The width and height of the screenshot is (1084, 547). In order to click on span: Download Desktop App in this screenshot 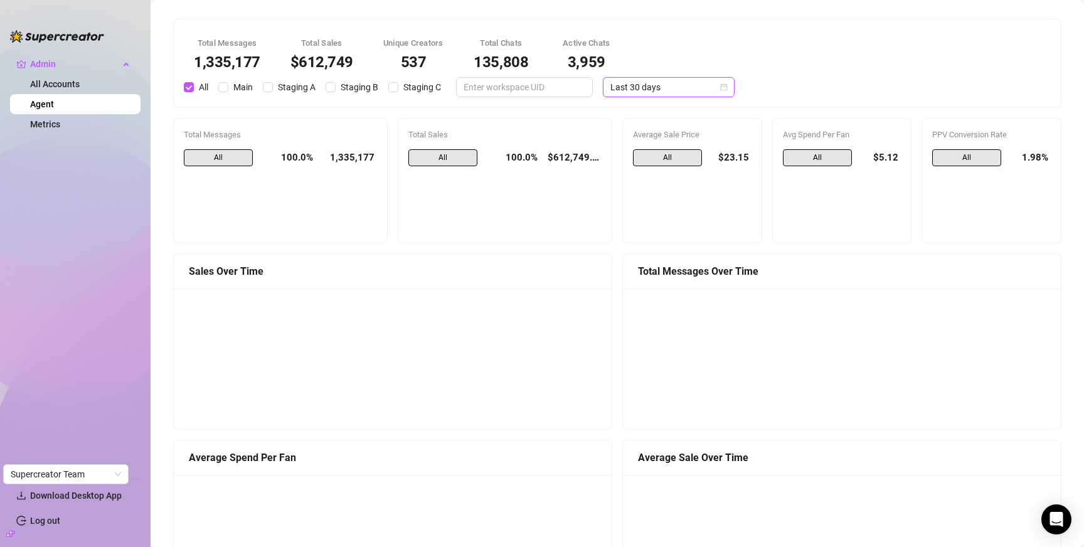, I will do `click(76, 496)`.